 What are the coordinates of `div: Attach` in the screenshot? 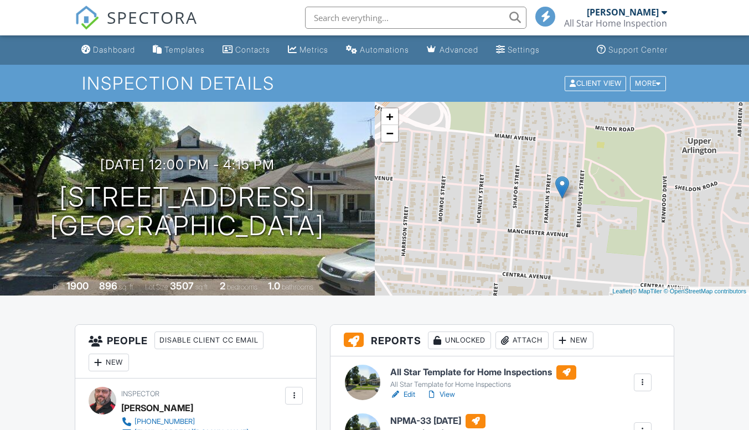 It's located at (522, 341).